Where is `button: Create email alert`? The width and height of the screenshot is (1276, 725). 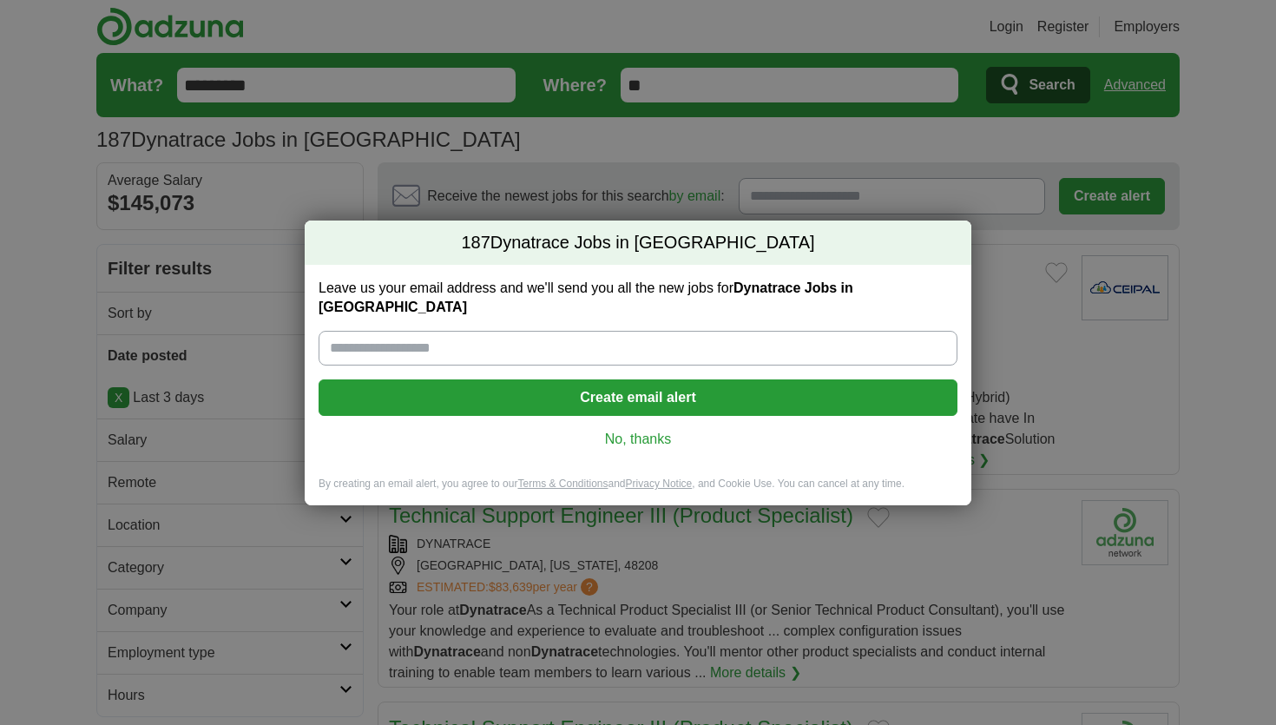 button: Create email alert is located at coordinates (638, 397).